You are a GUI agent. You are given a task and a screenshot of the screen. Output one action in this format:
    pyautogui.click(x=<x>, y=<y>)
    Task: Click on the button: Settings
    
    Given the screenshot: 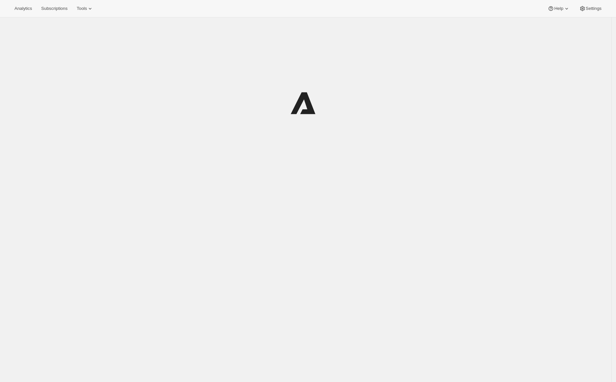 What is the action you would take?
    pyautogui.click(x=591, y=9)
    